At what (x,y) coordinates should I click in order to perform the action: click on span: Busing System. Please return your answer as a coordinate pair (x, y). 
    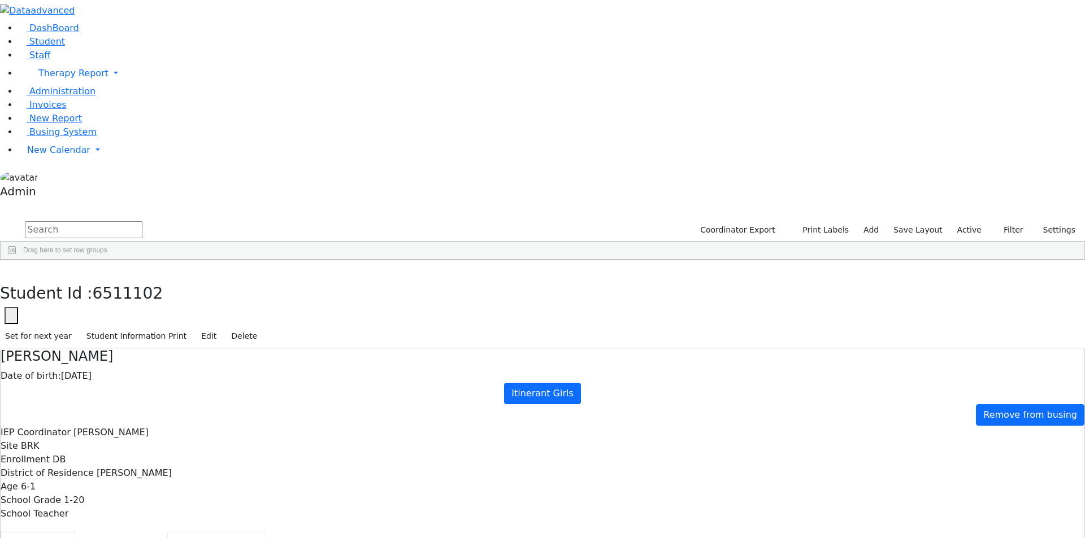
    Looking at the image, I should click on (63, 132).